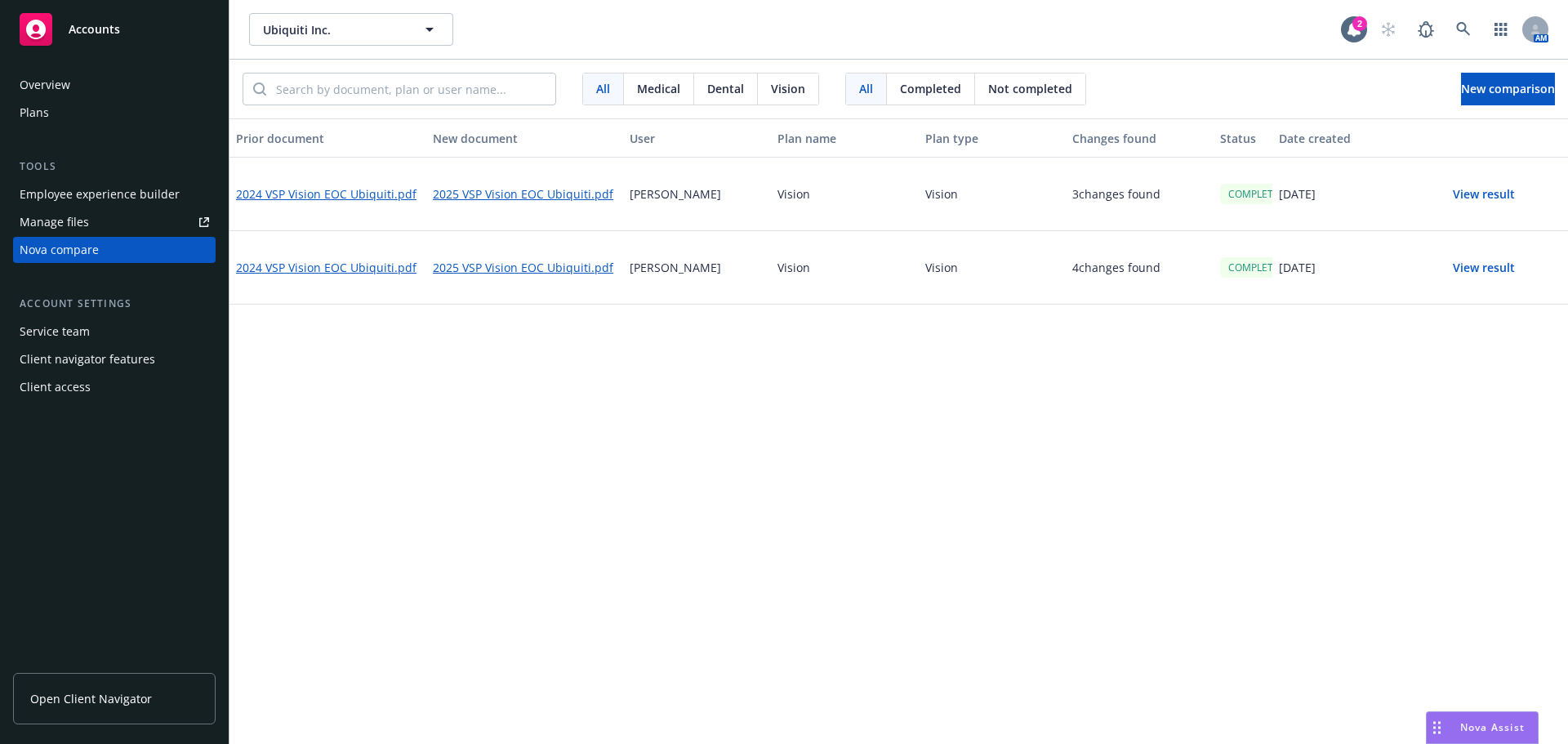 This screenshot has height=744, width=1568. Describe the element at coordinates (114, 85) in the screenshot. I see `a: Overview` at that location.